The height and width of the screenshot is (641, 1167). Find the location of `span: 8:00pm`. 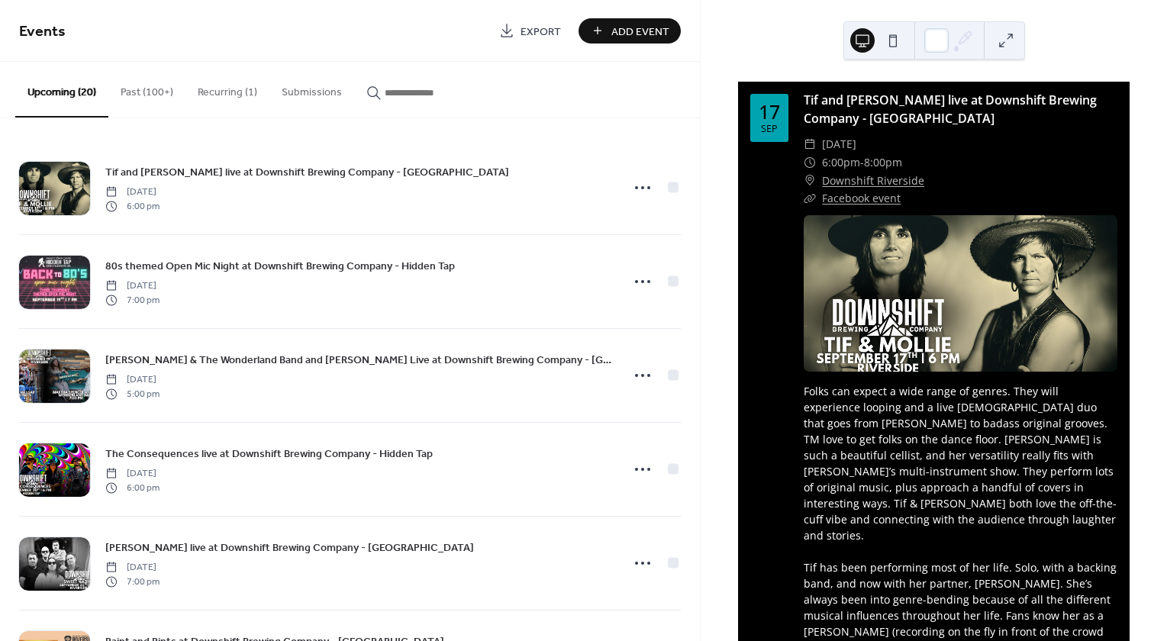

span: 8:00pm is located at coordinates (883, 163).